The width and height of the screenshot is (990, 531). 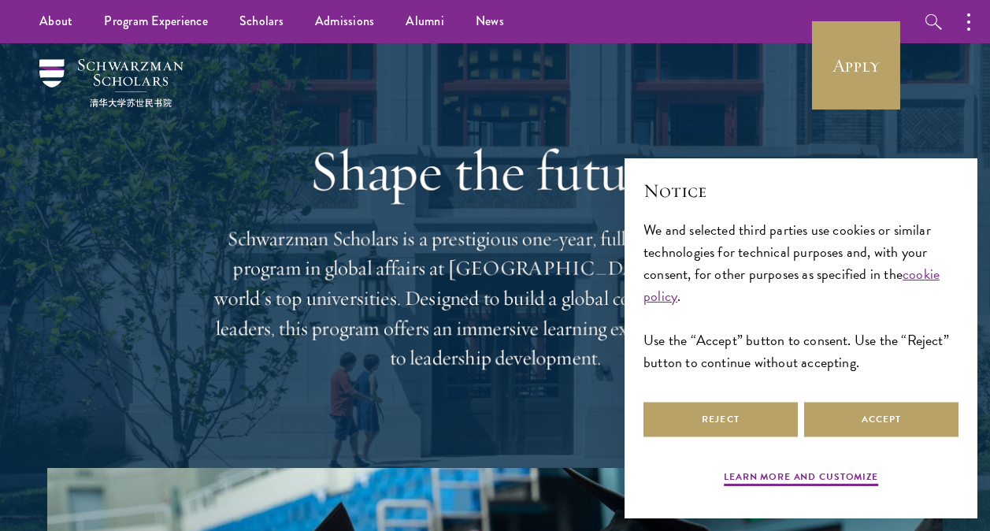 What do you see at coordinates (496, 171) in the screenshot?
I see `h1: Shape the future.` at bounding box center [496, 171].